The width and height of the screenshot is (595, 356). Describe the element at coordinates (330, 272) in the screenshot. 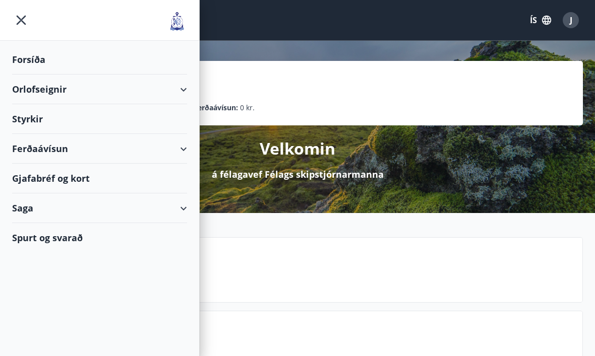

I see `p: Næstu helgi` at that location.